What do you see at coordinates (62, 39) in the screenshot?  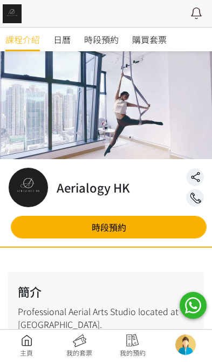 I see `a: 日曆` at bounding box center [62, 39].